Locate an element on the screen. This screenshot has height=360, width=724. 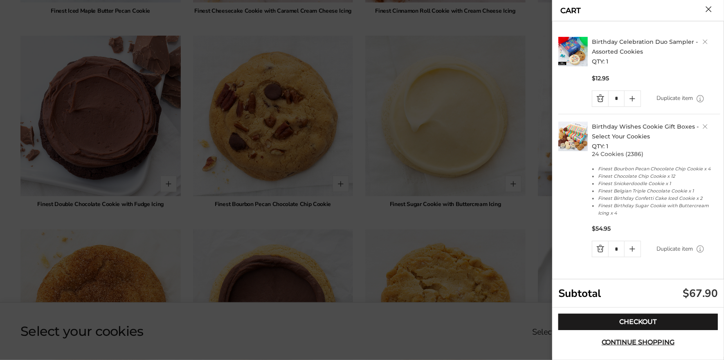
span: $12.95 is located at coordinates (601, 78).